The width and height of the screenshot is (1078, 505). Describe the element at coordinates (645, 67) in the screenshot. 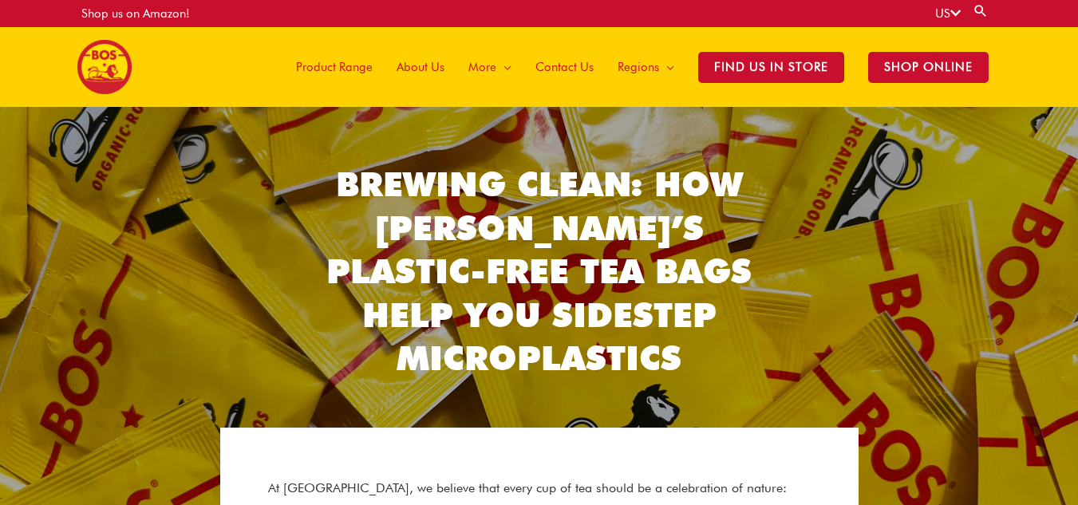

I see `a: Regions` at that location.